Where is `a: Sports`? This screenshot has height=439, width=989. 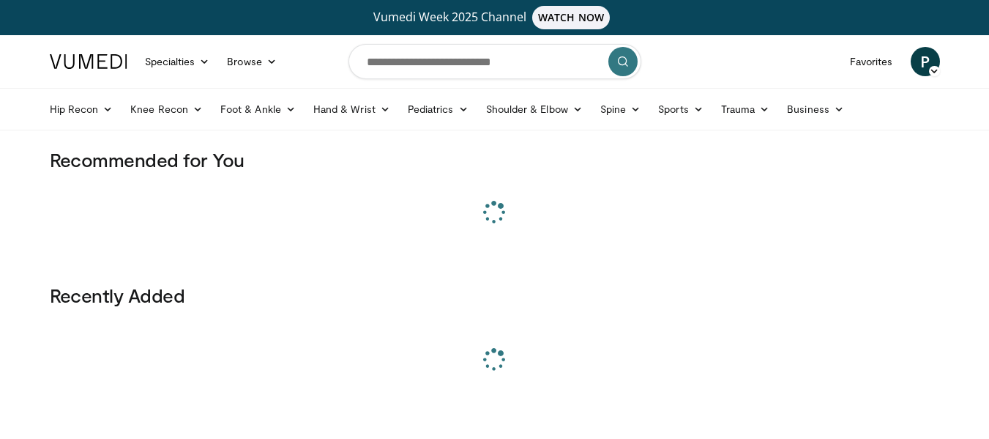
a: Sports is located at coordinates (681, 109).